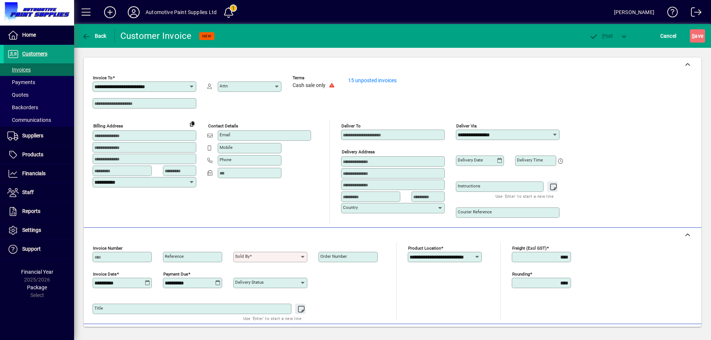  What do you see at coordinates (39, 107) in the screenshot?
I see `a: Backorders` at bounding box center [39, 107].